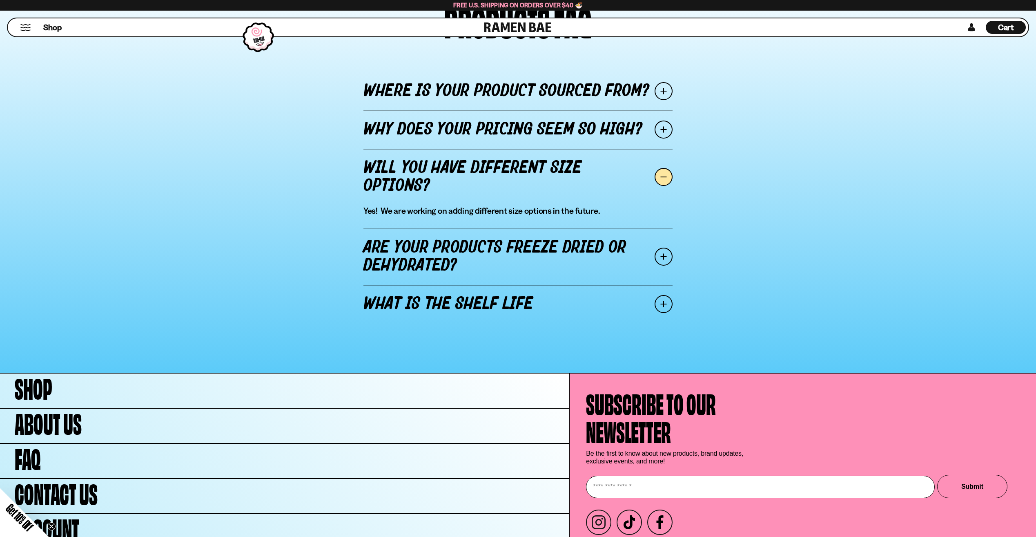 The image size is (1036, 537). What do you see at coordinates (668, 457) in the screenshot?
I see `p: Be the first to know about new products, brand updates, exclusive events, and more!` at bounding box center [668, 457].